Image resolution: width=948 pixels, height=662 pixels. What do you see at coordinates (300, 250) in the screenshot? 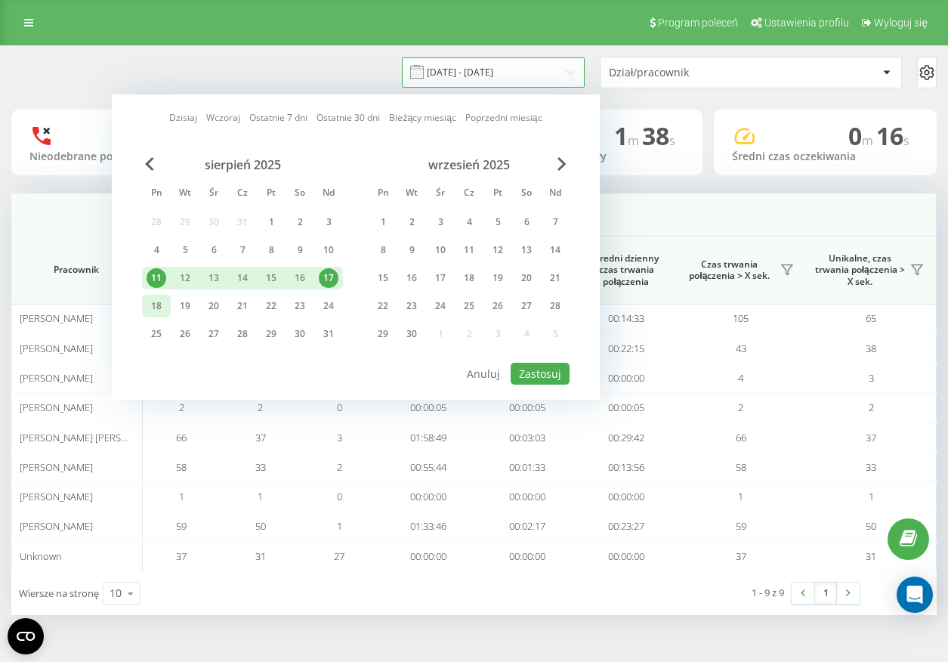
I see `div: sob 9 sie 2025` at bounding box center [300, 250].